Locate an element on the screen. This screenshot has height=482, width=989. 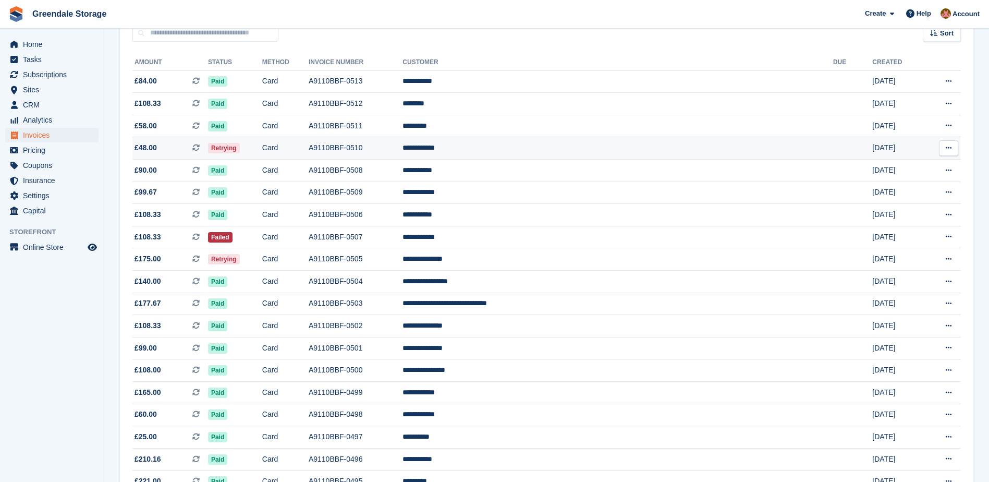
span: £108.00 is located at coordinates (147, 370).